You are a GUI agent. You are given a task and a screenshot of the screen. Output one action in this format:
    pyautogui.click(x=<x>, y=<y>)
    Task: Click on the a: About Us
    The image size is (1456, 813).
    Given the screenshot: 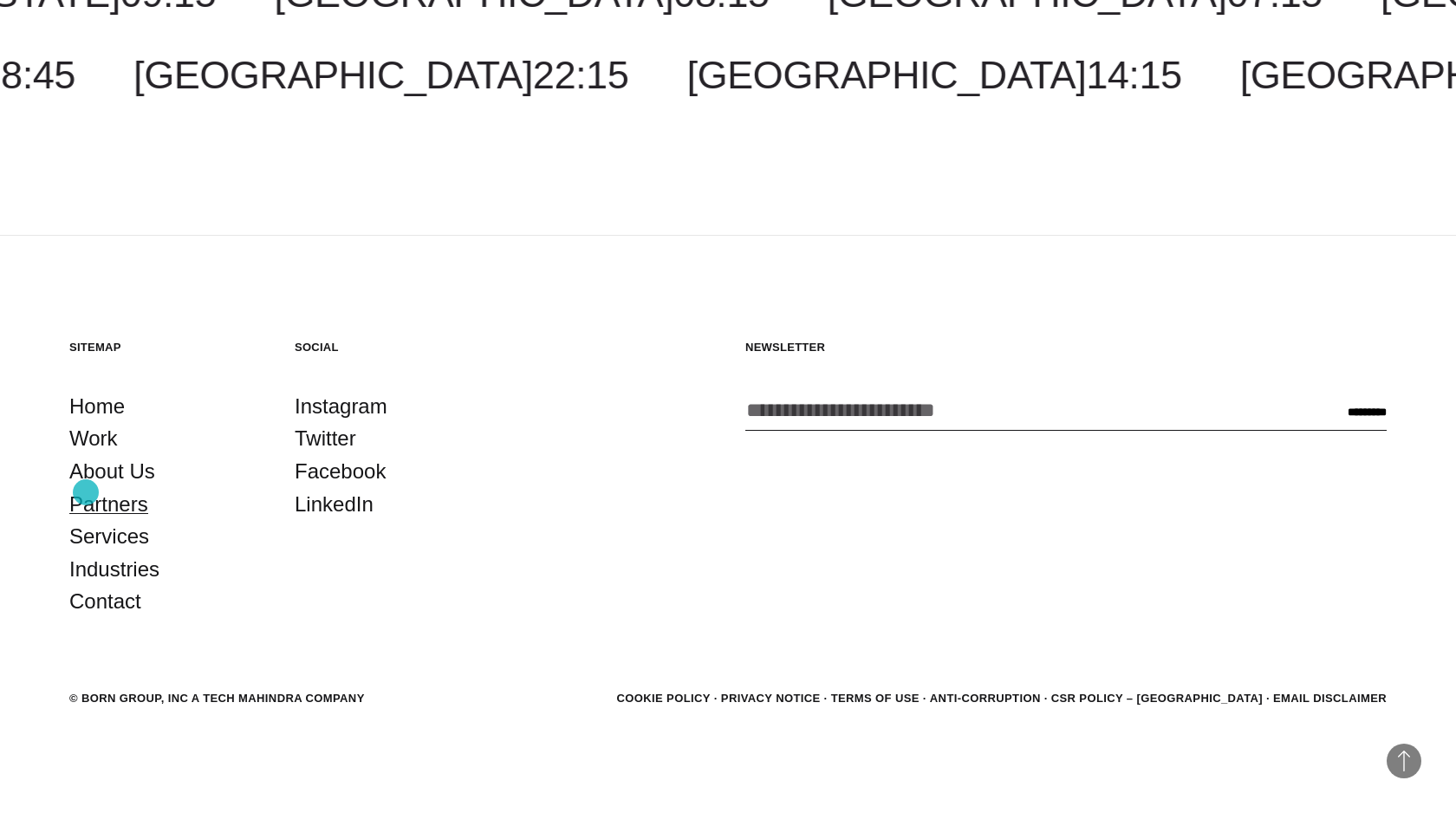 What is the action you would take?
    pyautogui.click(x=112, y=471)
    